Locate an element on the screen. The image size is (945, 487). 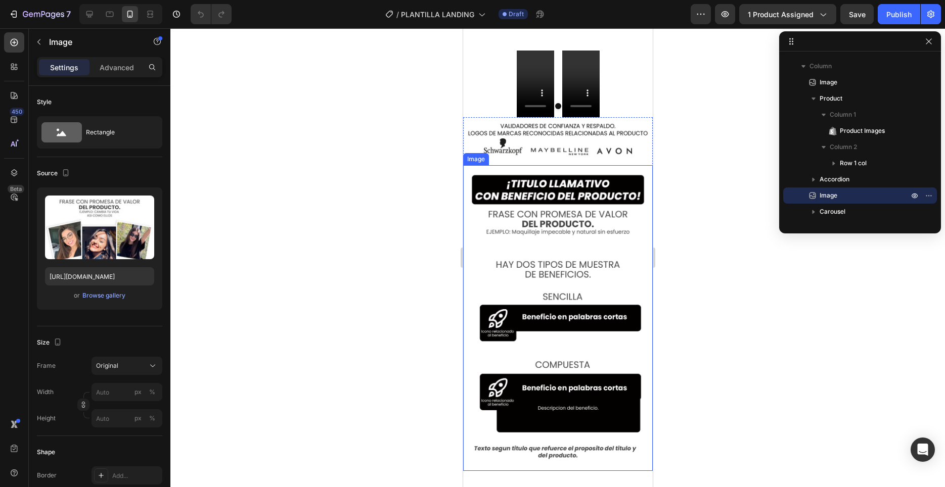
span: or is located at coordinates (77, 296).